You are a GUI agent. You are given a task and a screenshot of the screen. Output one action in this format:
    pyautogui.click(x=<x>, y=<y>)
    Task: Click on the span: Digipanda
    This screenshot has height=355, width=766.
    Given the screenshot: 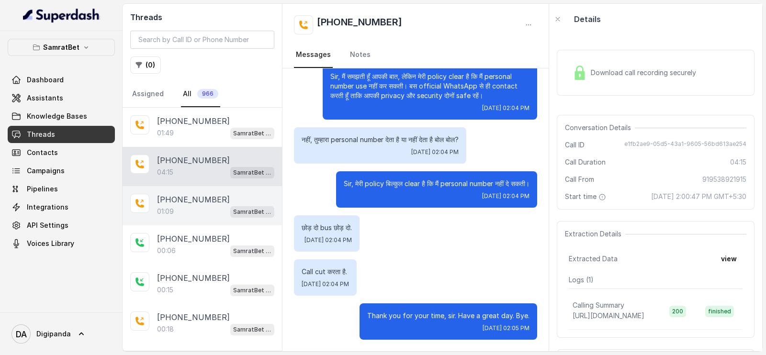 What is the action you would take?
    pyautogui.click(x=54, y=334)
    